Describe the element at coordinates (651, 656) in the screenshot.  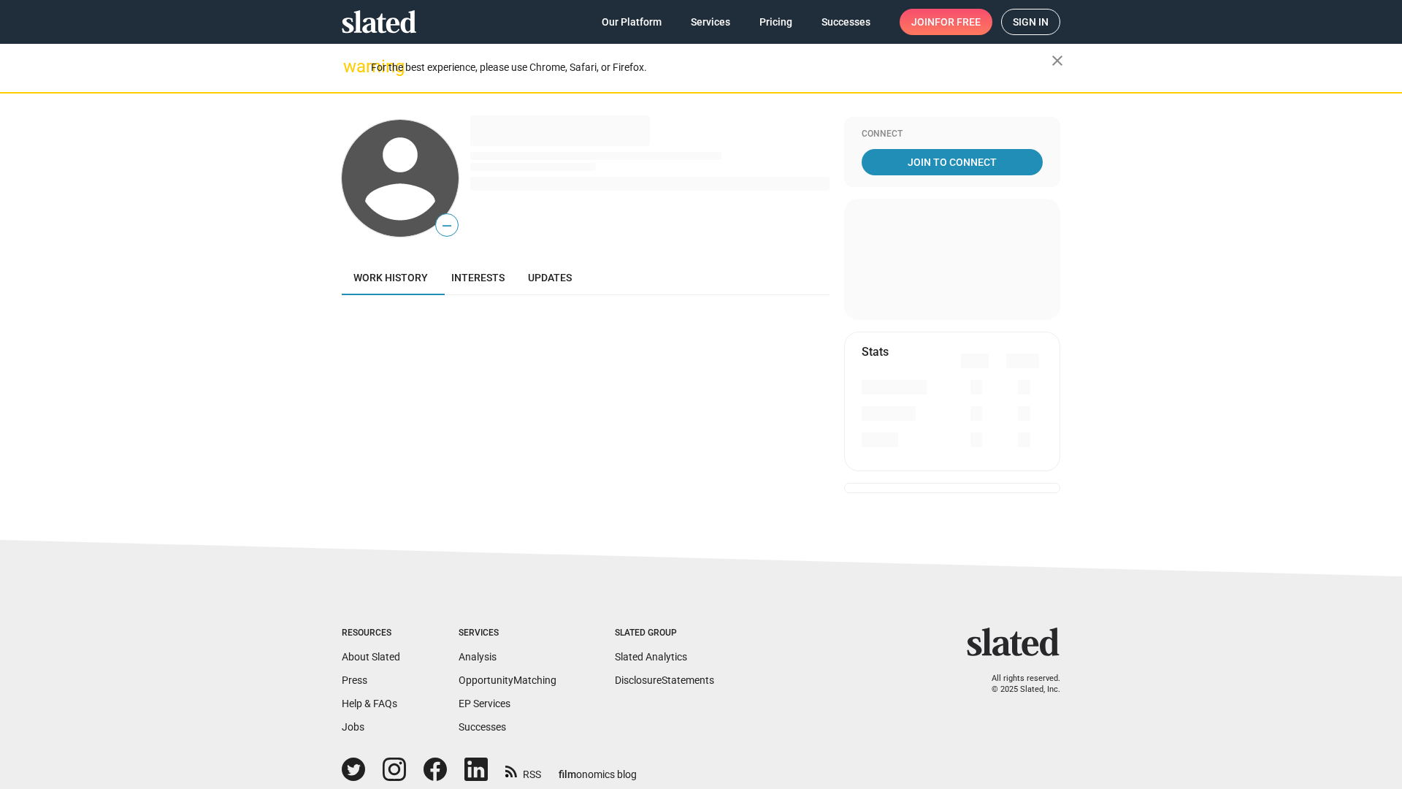
I see `a: Slated Analytics` at that location.